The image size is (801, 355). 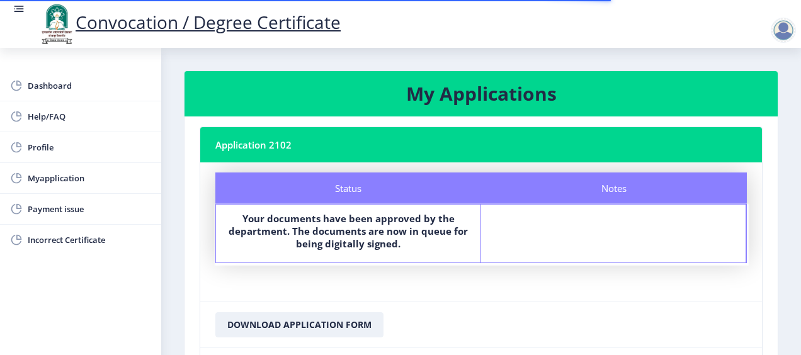 What do you see at coordinates (57, 24) in the screenshot?
I see `img: logo` at bounding box center [57, 24].